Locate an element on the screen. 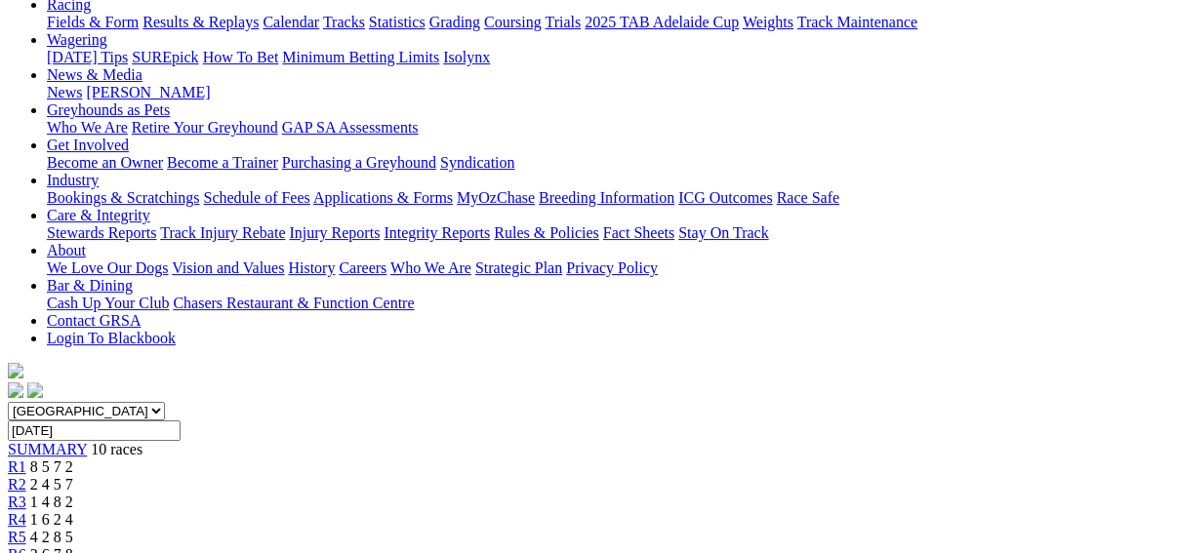 The image size is (1177, 553). a: Vision and Values is located at coordinates (227, 267).